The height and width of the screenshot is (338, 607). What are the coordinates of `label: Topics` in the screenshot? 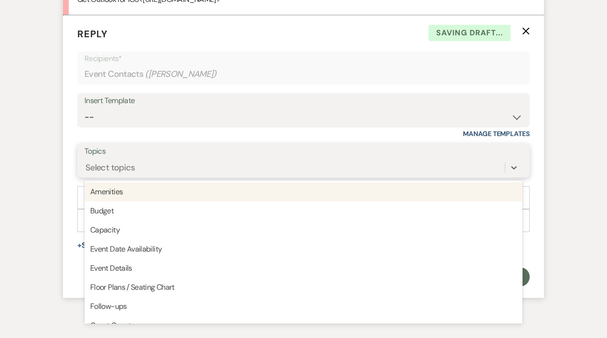 It's located at (303, 151).